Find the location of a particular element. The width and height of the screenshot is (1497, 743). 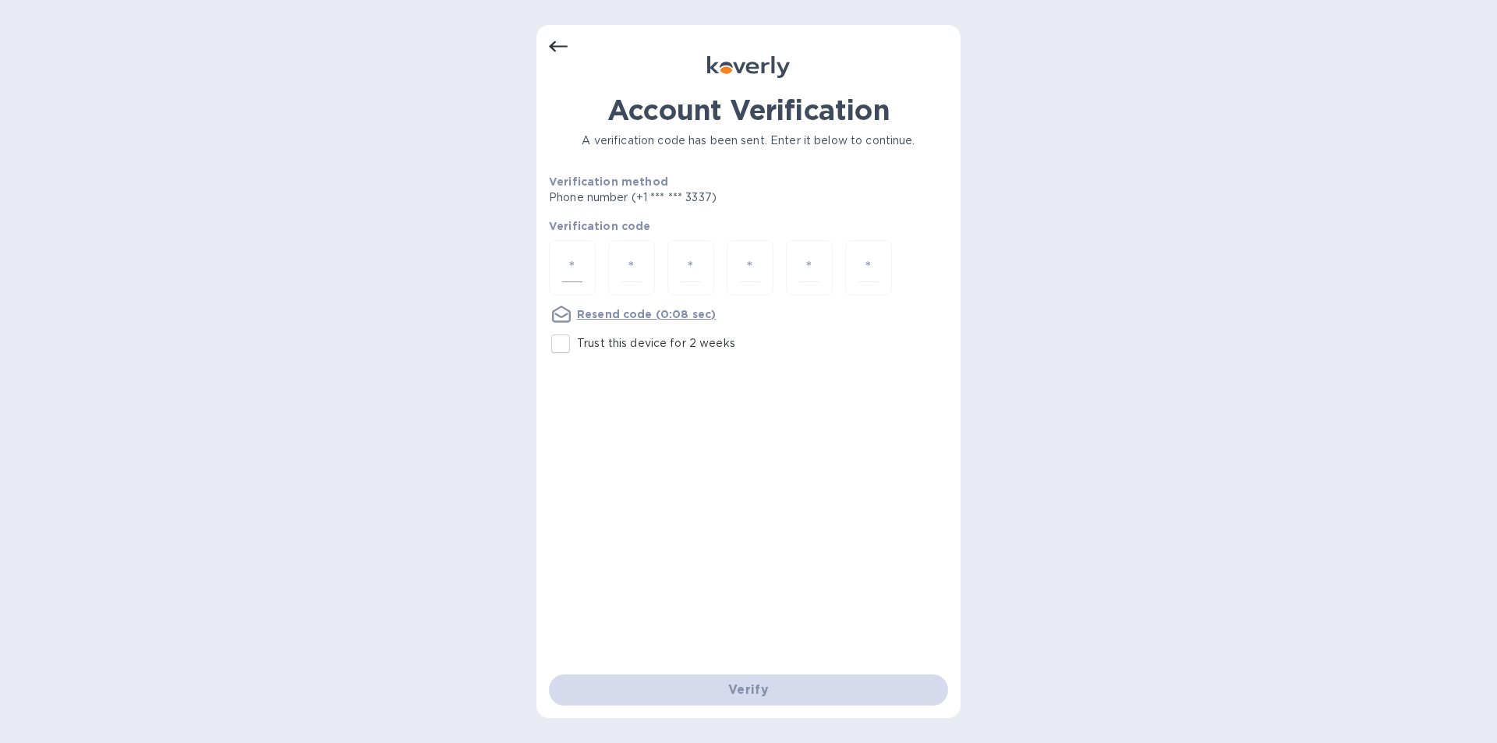

h1: Account Verification is located at coordinates (749, 110).